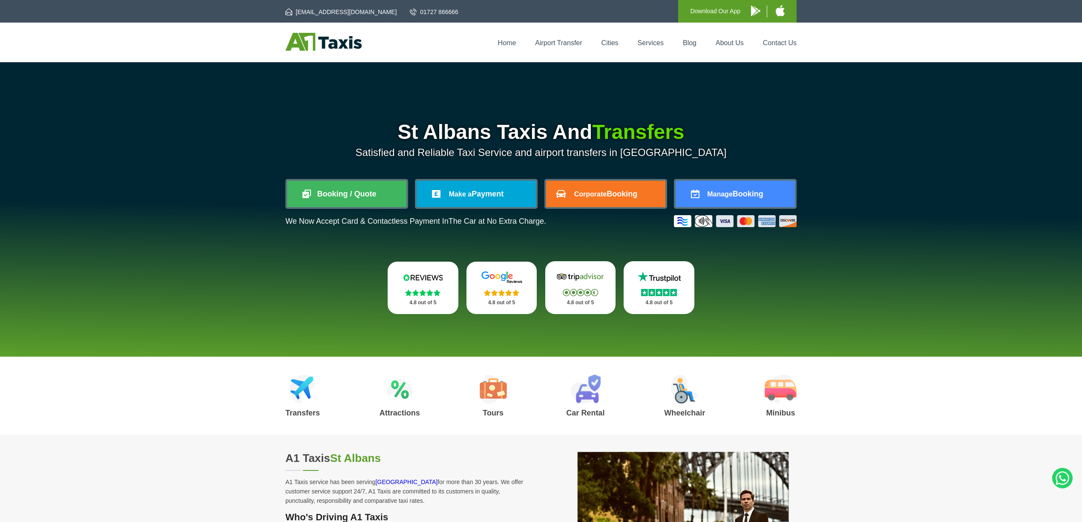  Describe the element at coordinates (581, 288) in the screenshot. I see `a: Tripadvisor Stars 4.8 out of 5` at that location.